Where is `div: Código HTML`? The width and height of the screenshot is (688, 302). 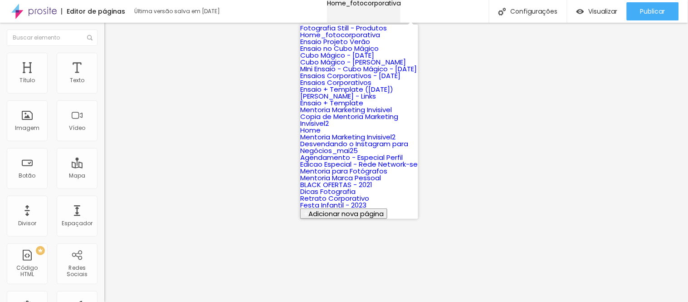
div: Código HTML is located at coordinates (27, 271).